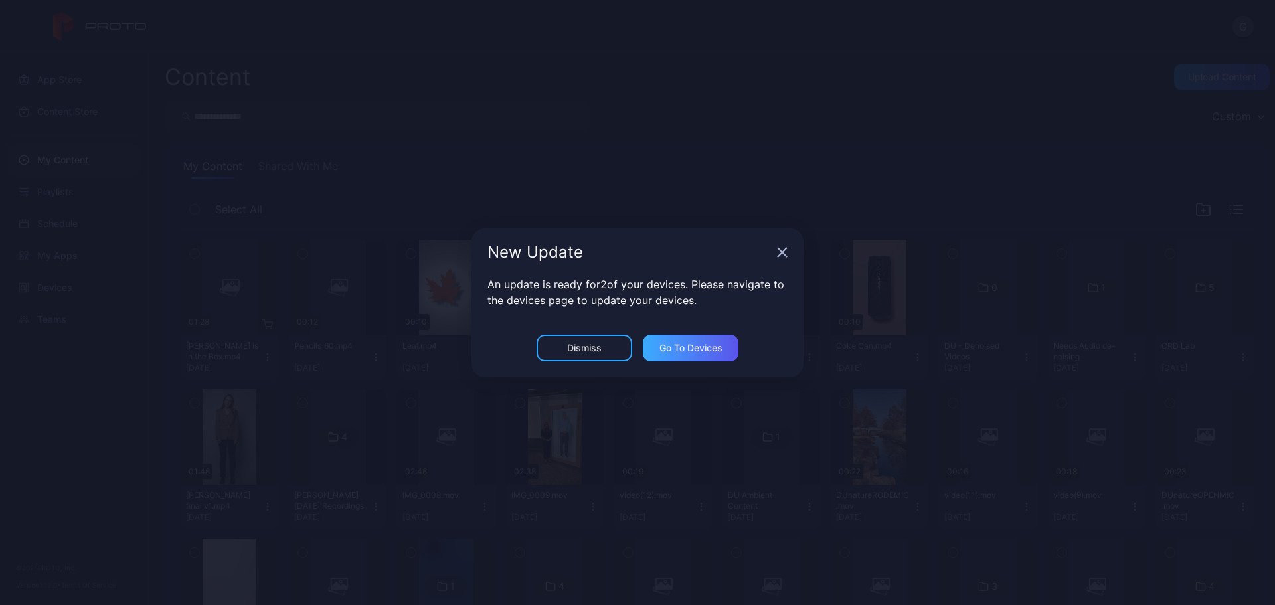  What do you see at coordinates (690, 348) in the screenshot?
I see `button: Go to devices` at bounding box center [690, 348].